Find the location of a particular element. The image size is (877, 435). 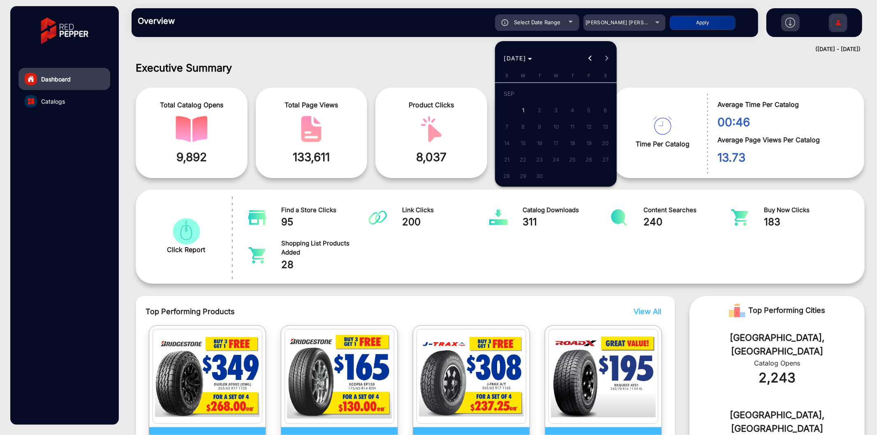

button: September 3, 2025 is located at coordinates (556, 110).